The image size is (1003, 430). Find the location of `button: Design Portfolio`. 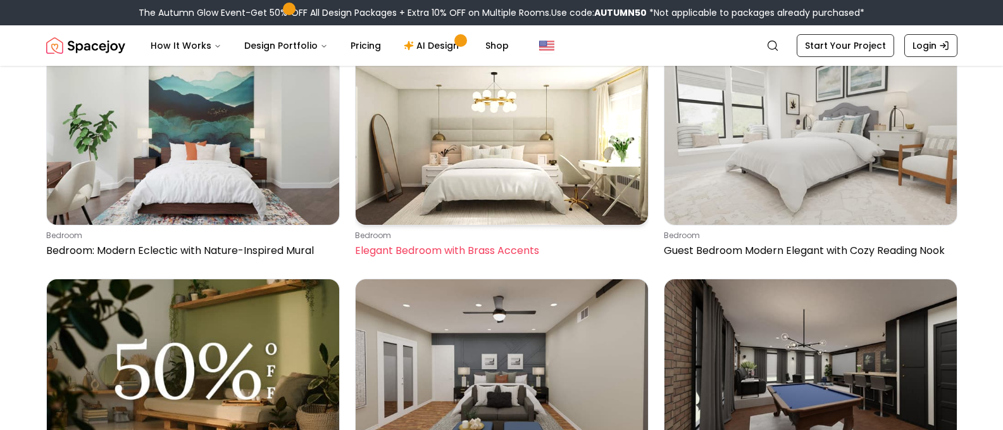

button: Design Portfolio is located at coordinates (286, 46).